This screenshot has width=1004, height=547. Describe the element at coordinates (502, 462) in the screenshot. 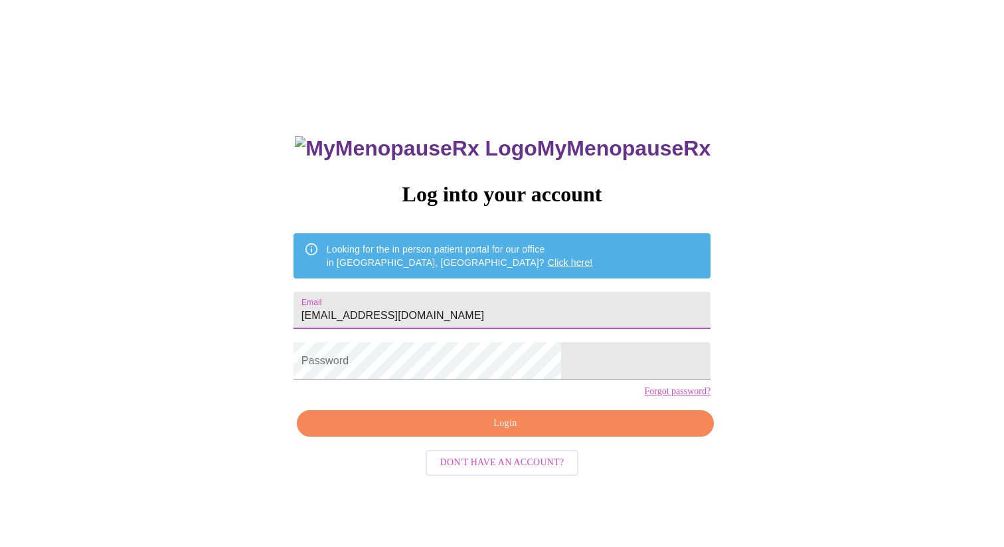

I see `button: Don't have an account?` at that location.